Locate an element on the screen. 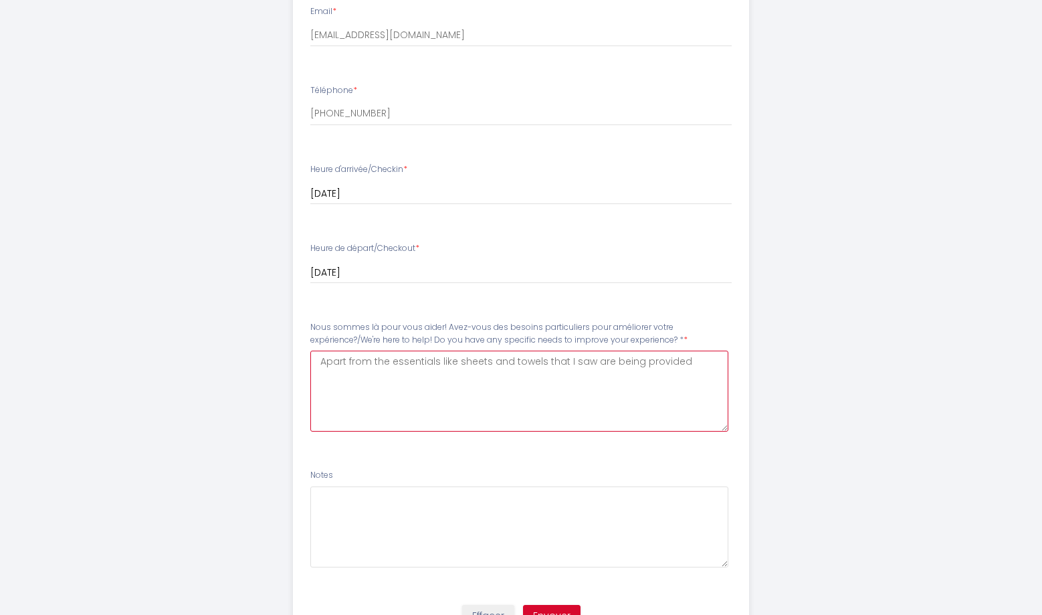 Image resolution: width=1042 pixels, height=615 pixels. label: Téléphone is located at coordinates (334, 90).